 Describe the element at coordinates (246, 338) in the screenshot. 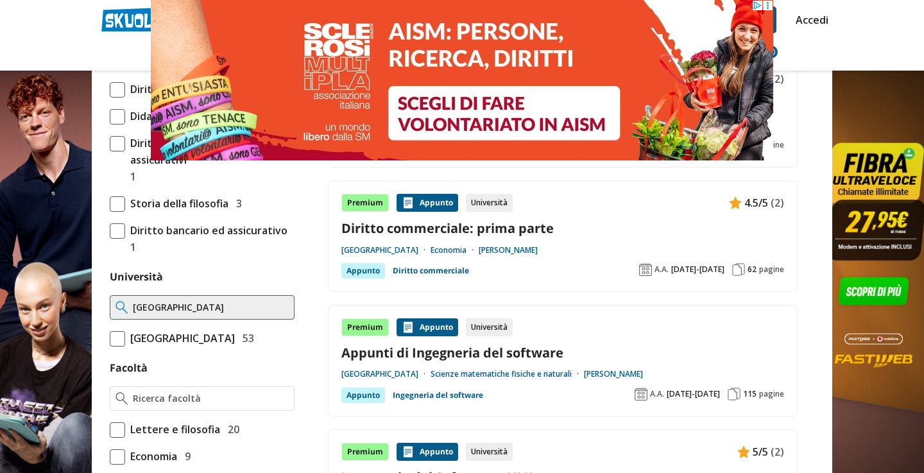

I see `span: 53` at that location.